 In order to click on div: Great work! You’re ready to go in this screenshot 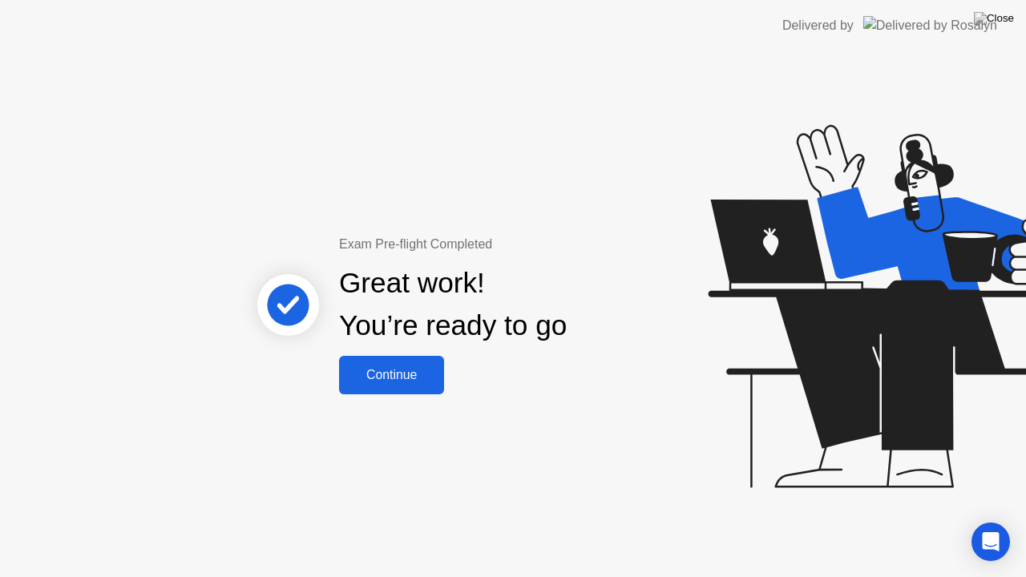, I will do `click(453, 305)`.